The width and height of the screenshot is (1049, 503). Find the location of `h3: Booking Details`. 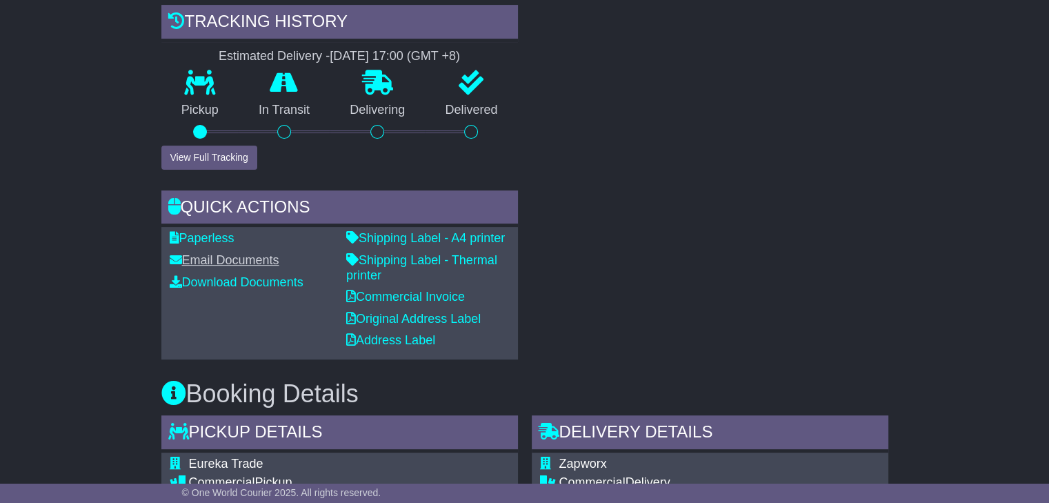

h3: Booking Details is located at coordinates (525, 394).